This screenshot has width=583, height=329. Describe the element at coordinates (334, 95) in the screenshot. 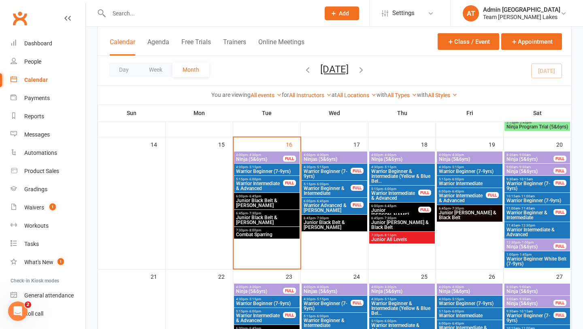

I see `strong: at` at that location.